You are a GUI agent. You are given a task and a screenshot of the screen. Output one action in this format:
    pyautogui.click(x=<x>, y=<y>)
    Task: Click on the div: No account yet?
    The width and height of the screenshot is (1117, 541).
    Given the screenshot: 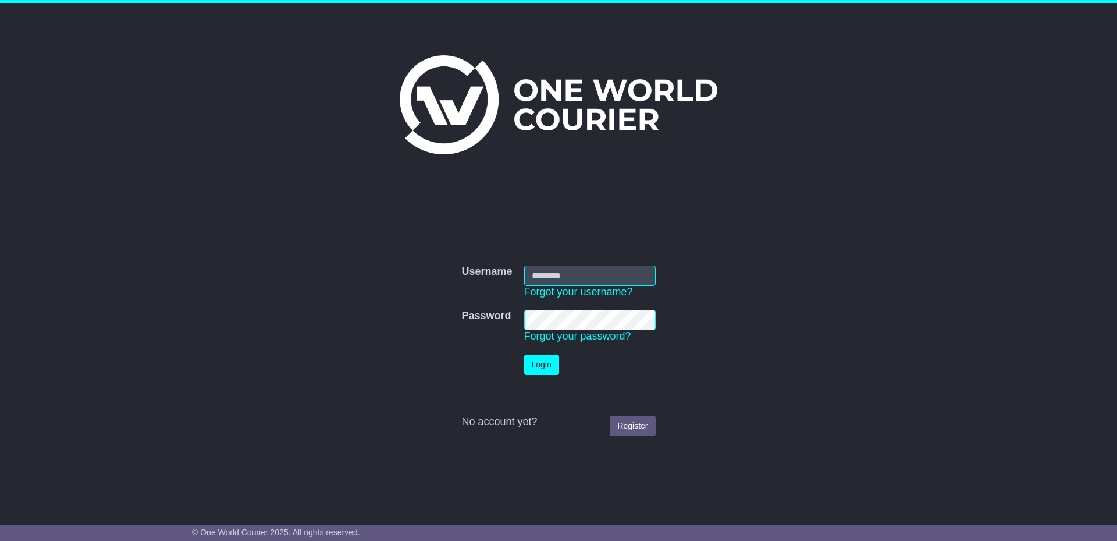 What is the action you would take?
    pyautogui.click(x=558, y=422)
    